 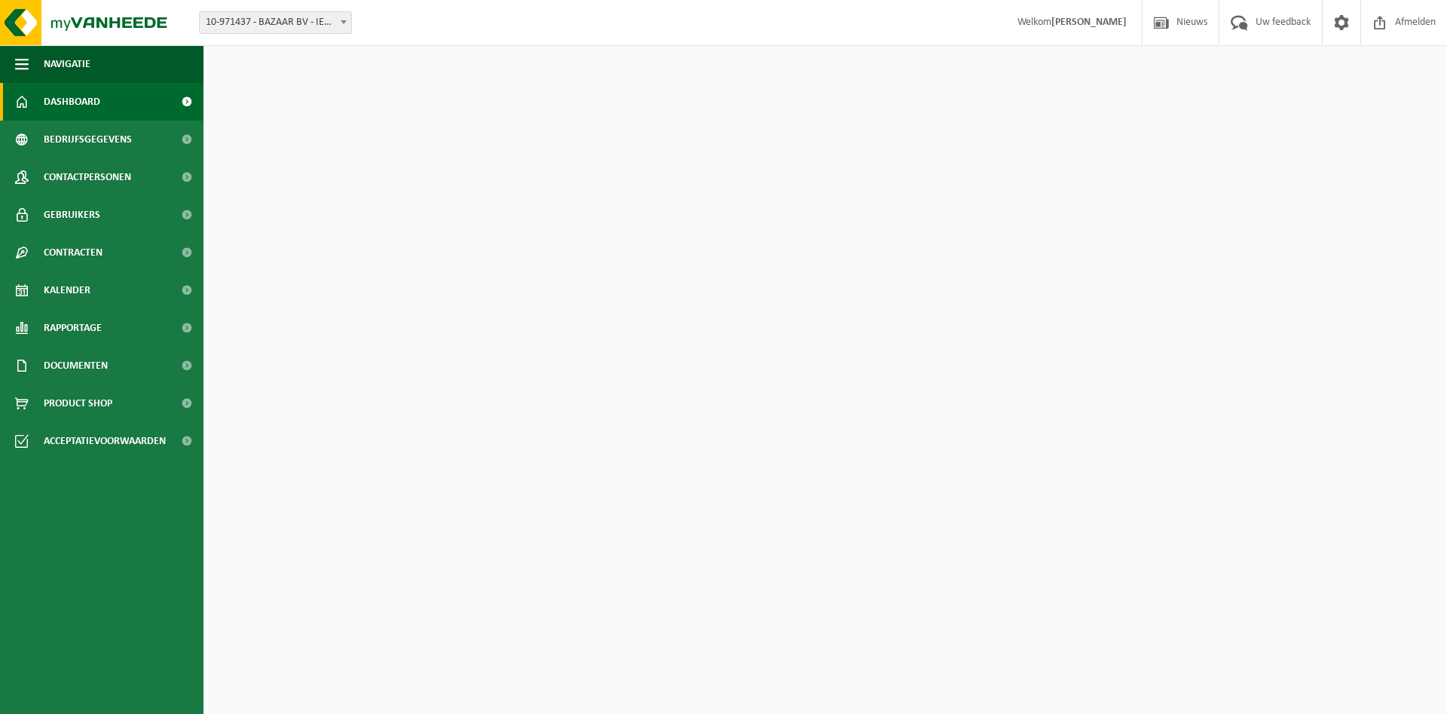 I want to click on span: Navigatie, so click(x=67, y=64).